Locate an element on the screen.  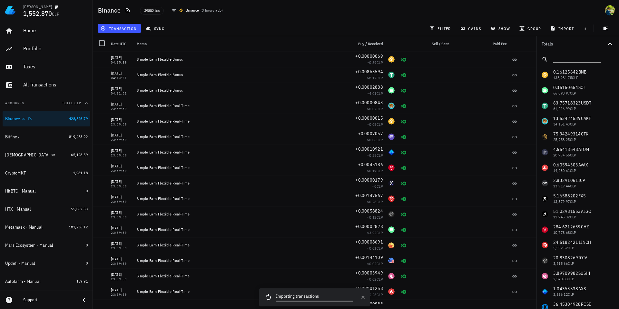
button: transaction is located at coordinates (119, 28).